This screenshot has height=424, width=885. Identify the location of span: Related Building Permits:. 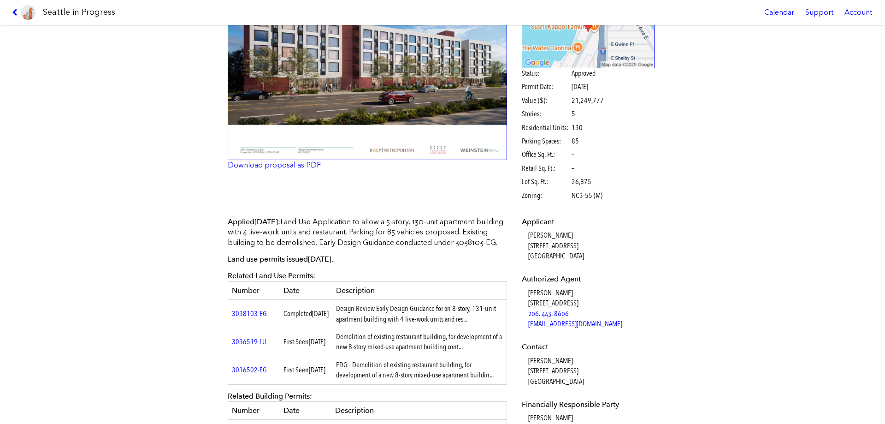
(270, 395).